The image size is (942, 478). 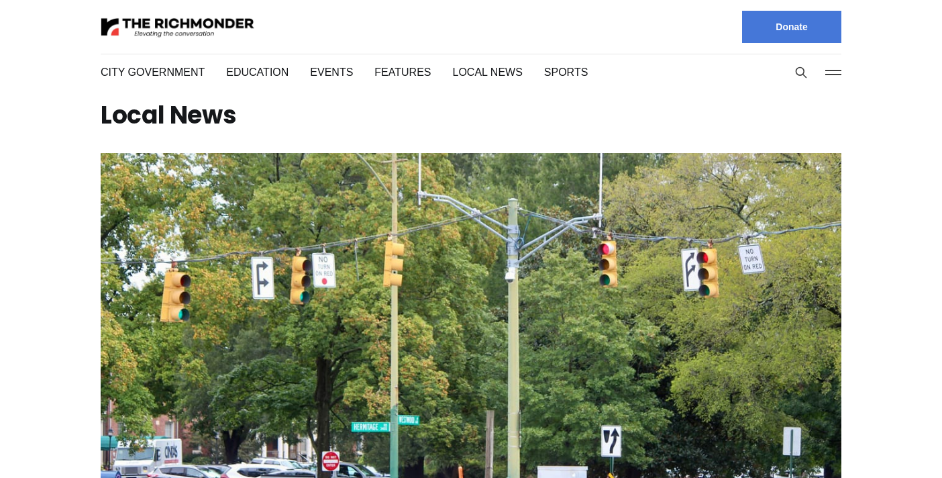 What do you see at coordinates (254, 72) in the screenshot?
I see `a: Education` at bounding box center [254, 72].